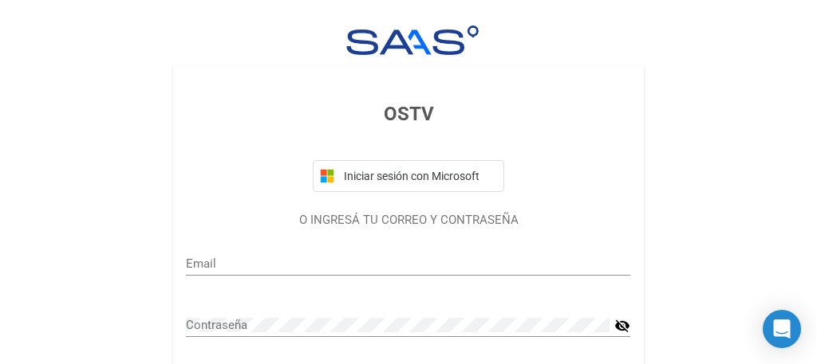  I want to click on h3: OSTV, so click(407, 114).